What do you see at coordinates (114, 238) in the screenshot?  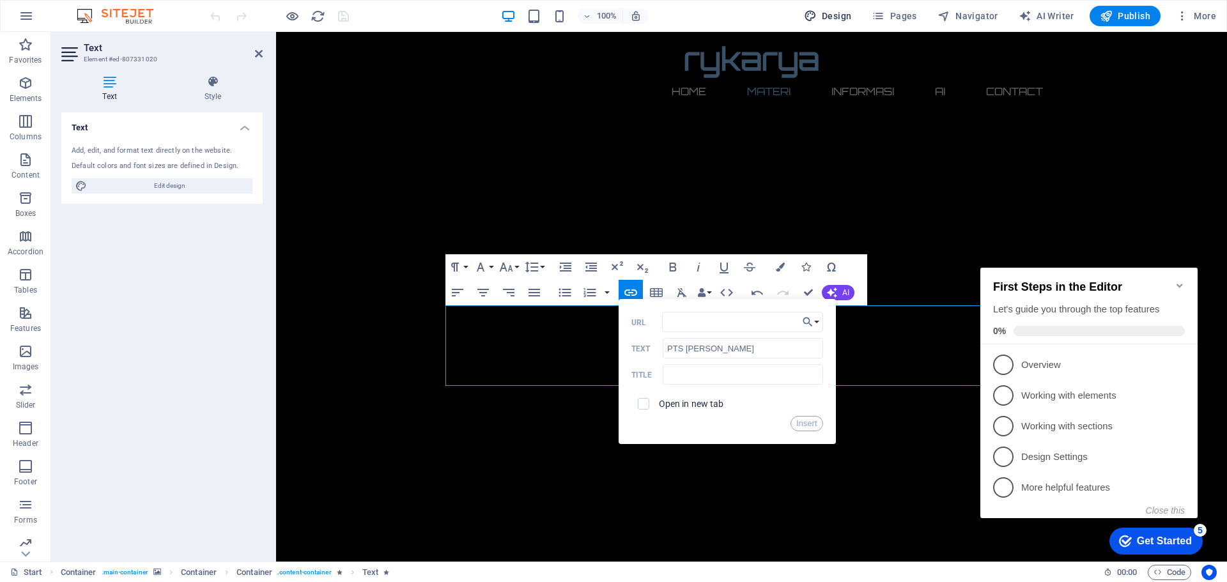 I see `li: More helpful features` at bounding box center [114, 238].